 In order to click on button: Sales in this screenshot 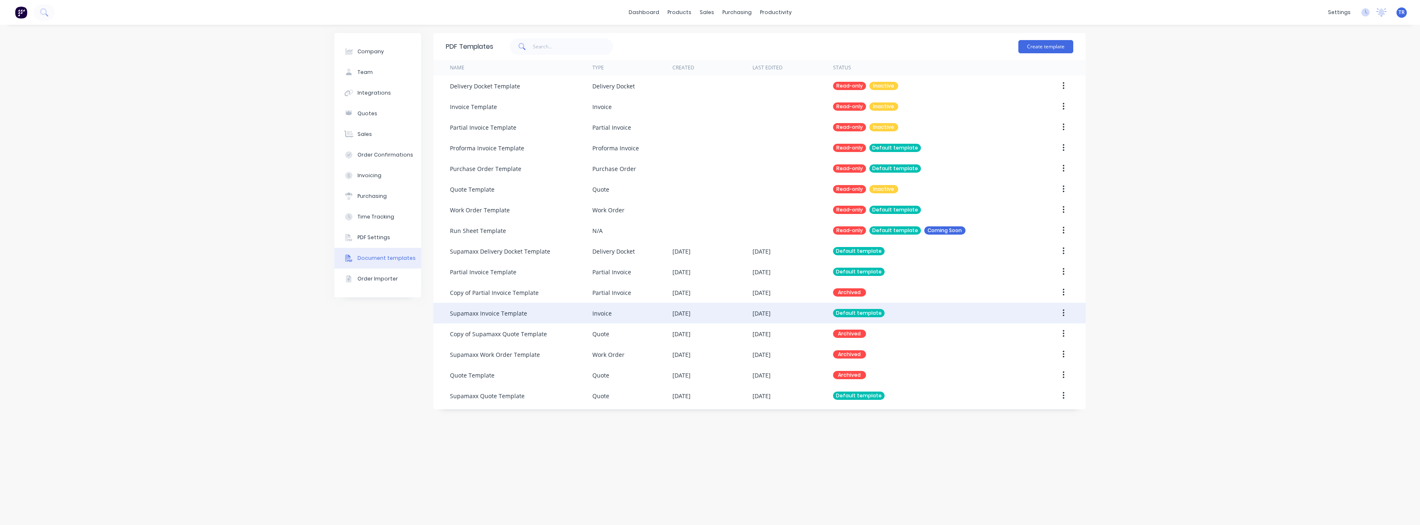, I will do `click(378, 134)`.